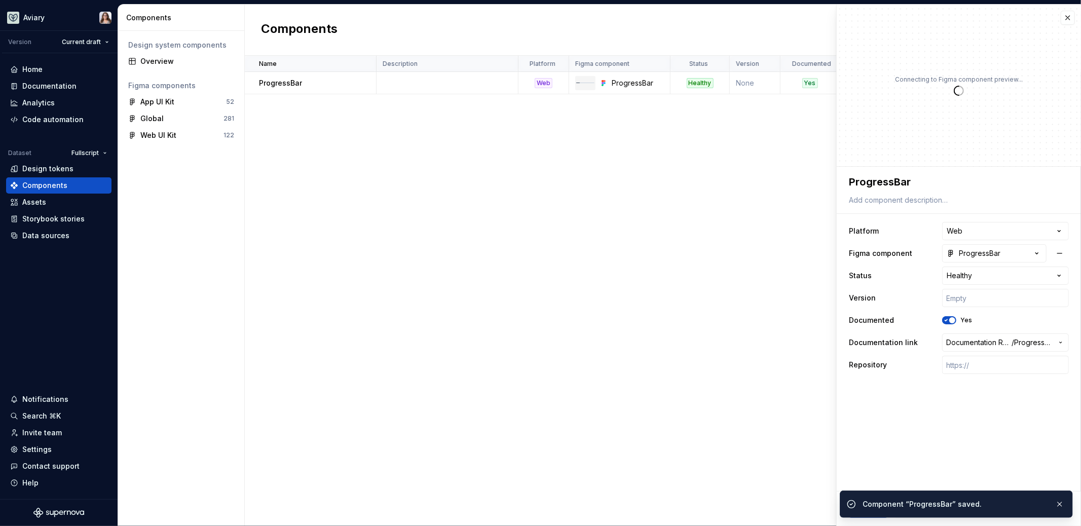  Describe the element at coordinates (81, 42) in the screenshot. I see `span: Current draft` at that location.